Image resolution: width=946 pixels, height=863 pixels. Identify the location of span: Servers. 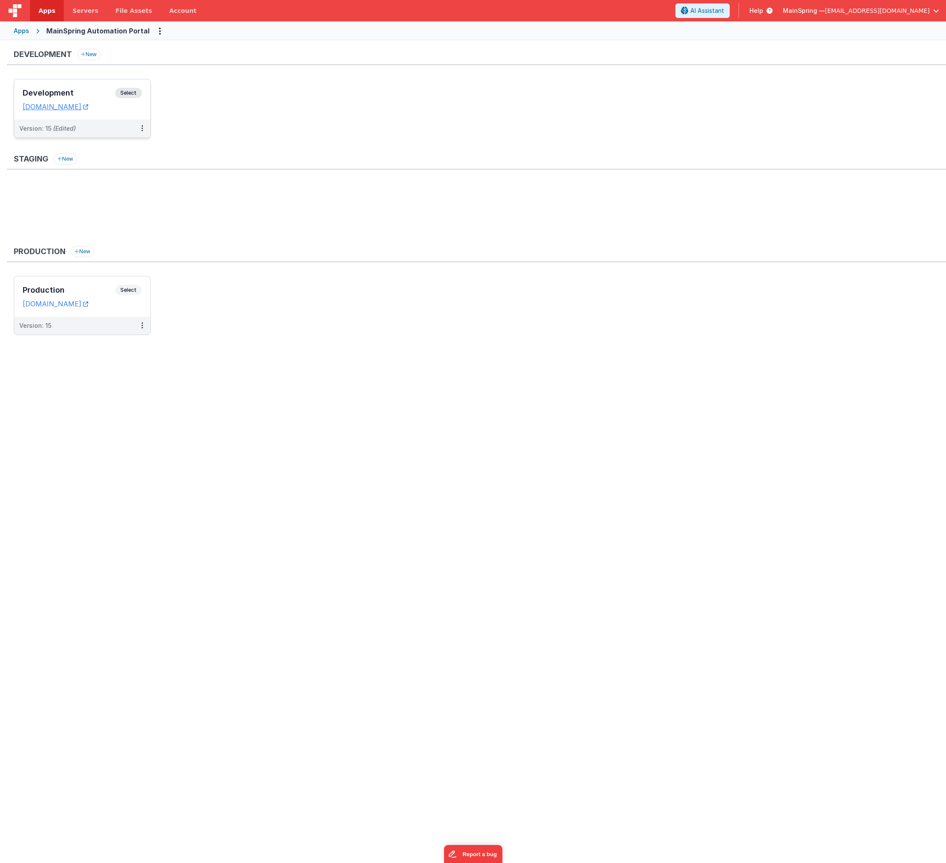
(85, 11).